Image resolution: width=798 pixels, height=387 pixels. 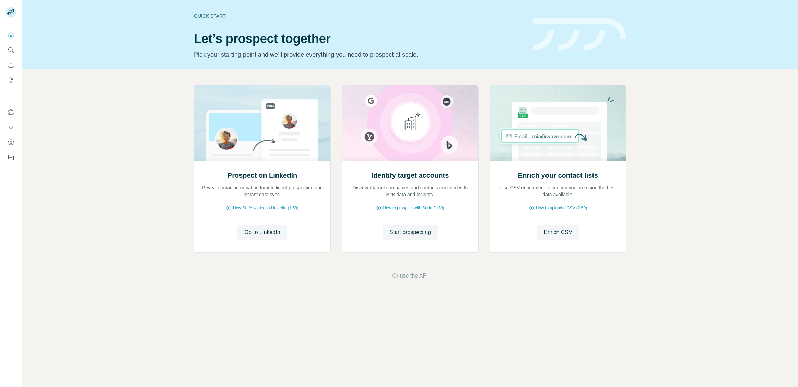 What do you see at coordinates (413, 208) in the screenshot?
I see `span: How to prospect with Surfe (1:30)` at bounding box center [413, 208].